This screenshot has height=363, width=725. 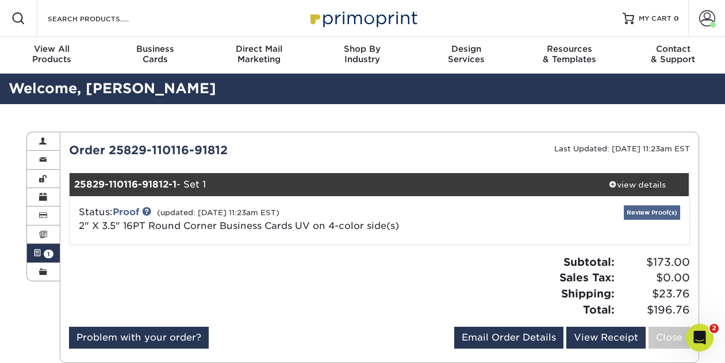 What do you see at coordinates (598, 309) in the screenshot?
I see `strong: Total:` at bounding box center [598, 309].